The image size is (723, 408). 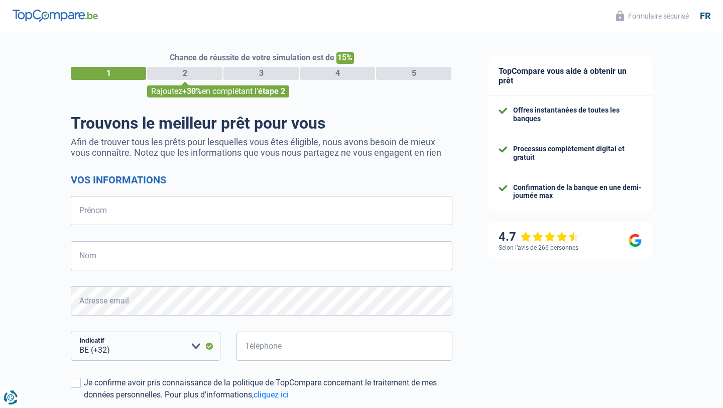 What do you see at coordinates (268, 388) in the screenshot?
I see `div: Je confirme avoir pris connaissance de la politique de TopCompare concernant le traitement de mes...` at bounding box center [268, 388].